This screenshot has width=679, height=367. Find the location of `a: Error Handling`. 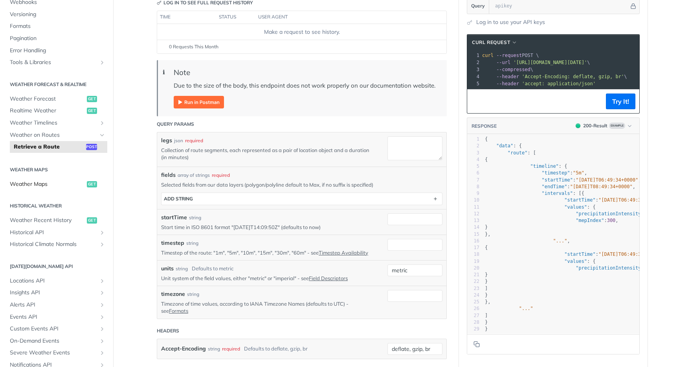

a: Error Handling is located at coordinates (57, 51).